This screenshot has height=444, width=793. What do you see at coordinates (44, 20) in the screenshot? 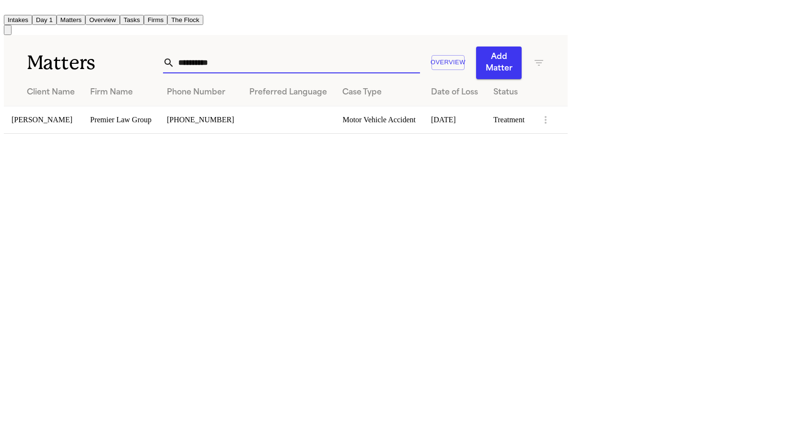
I see `button: Day 1` at bounding box center [44, 20].